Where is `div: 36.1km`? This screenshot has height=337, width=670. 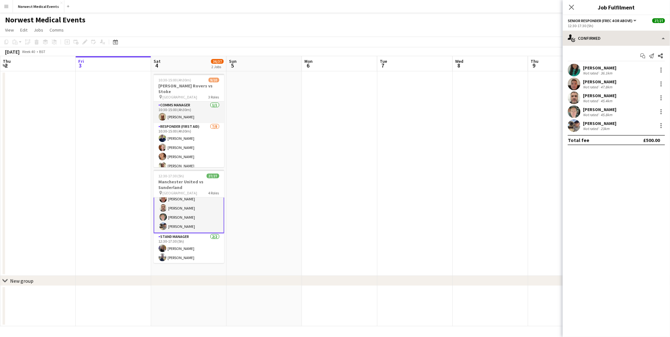
div: 36.1km is located at coordinates (607, 73).